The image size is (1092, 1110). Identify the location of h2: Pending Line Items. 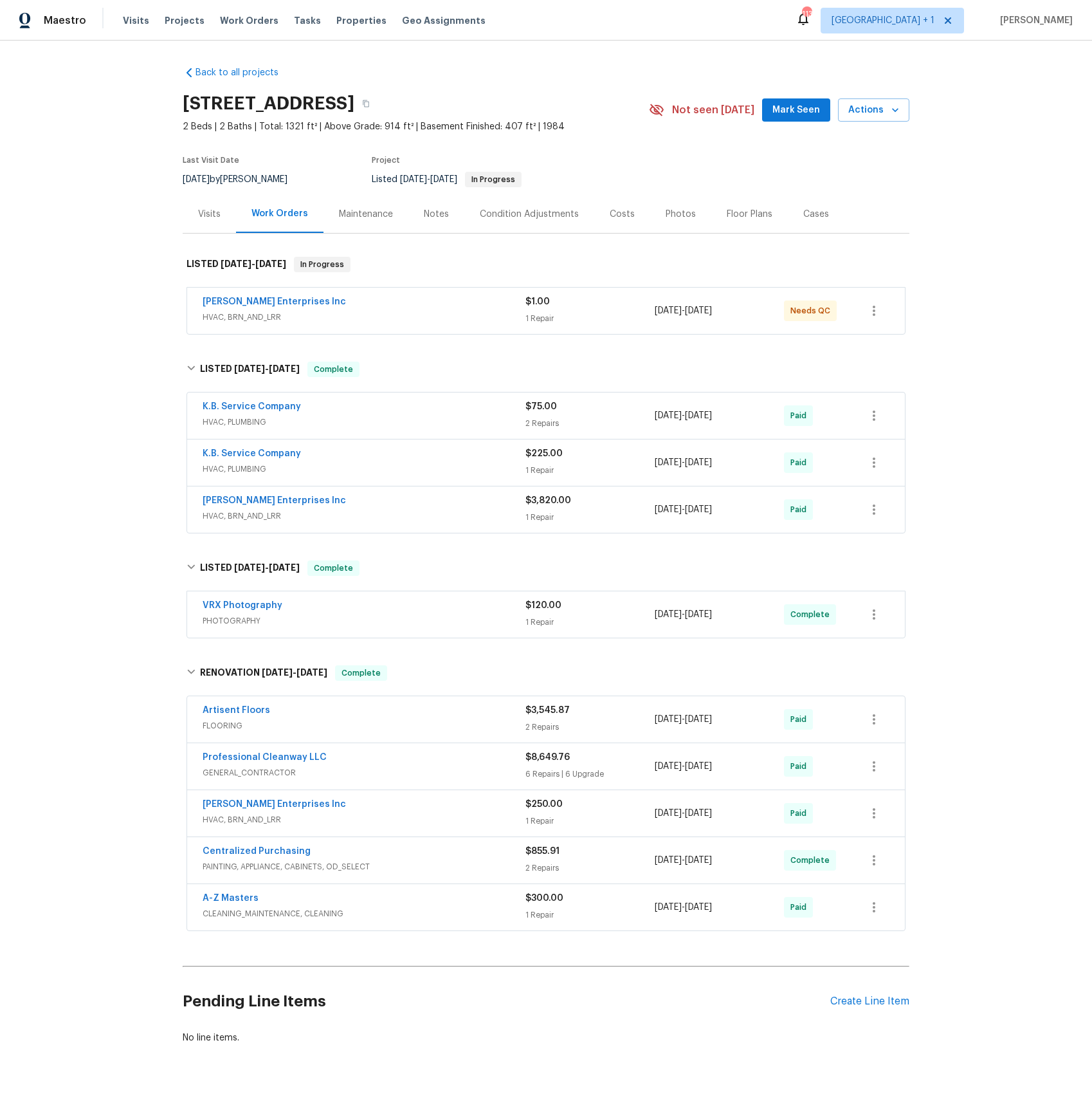
(507, 1002).